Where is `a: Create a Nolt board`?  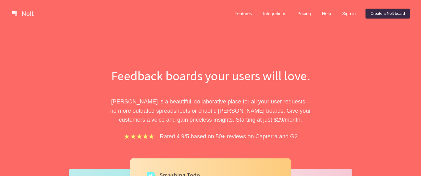 a: Create a Nolt board is located at coordinates (388, 14).